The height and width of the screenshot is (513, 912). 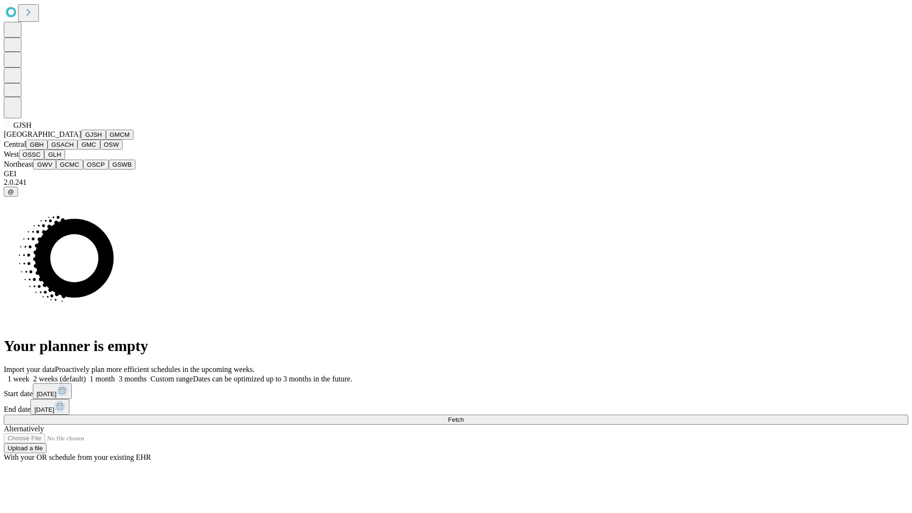 I want to click on button: OSW, so click(x=112, y=144).